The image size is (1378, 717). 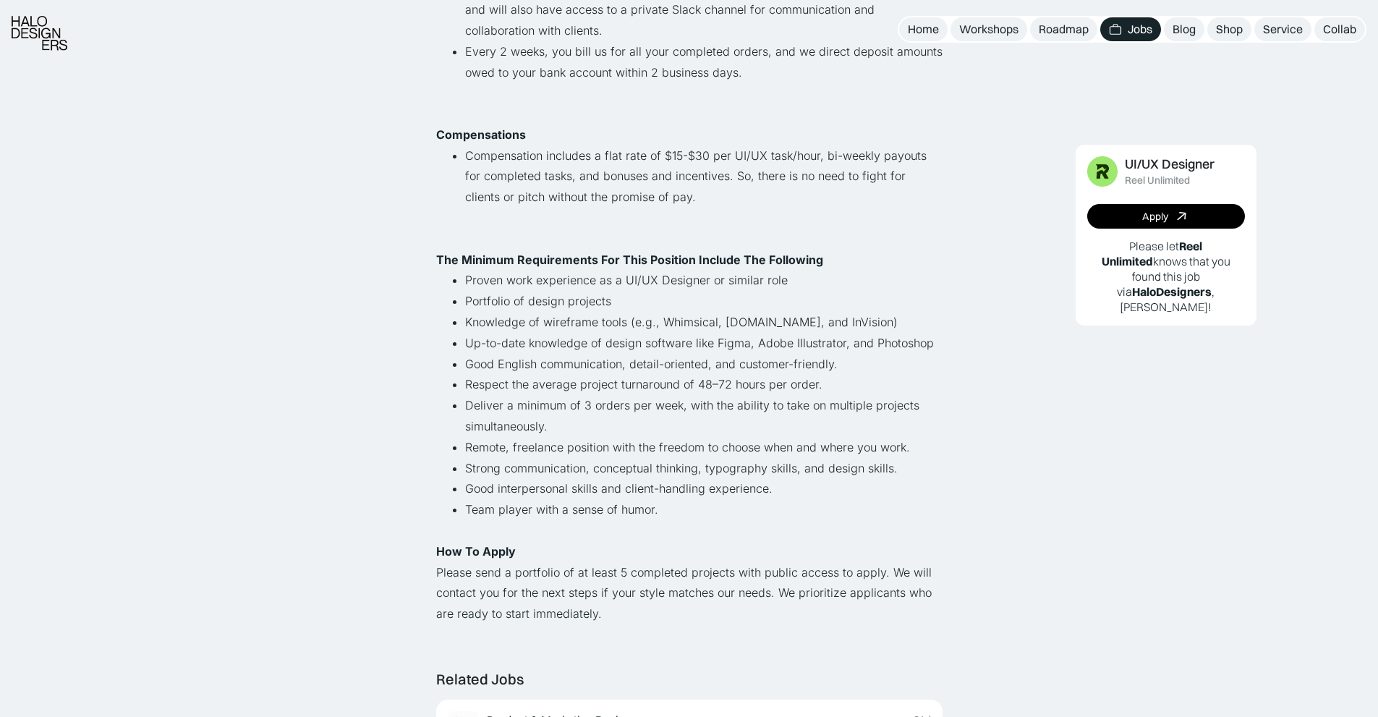 What do you see at coordinates (704, 488) in the screenshot?
I see `li: Good interpersonal skills and client-handling experience.` at bounding box center [704, 488].